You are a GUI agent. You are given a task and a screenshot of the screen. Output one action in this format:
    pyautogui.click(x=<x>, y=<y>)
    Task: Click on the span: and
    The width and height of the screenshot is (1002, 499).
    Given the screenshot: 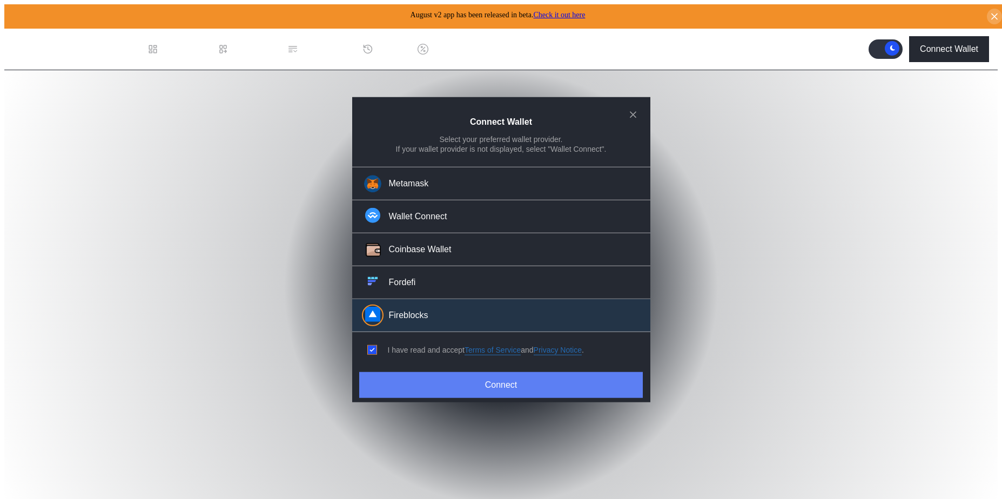 What is the action you would take?
    pyautogui.click(x=527, y=350)
    